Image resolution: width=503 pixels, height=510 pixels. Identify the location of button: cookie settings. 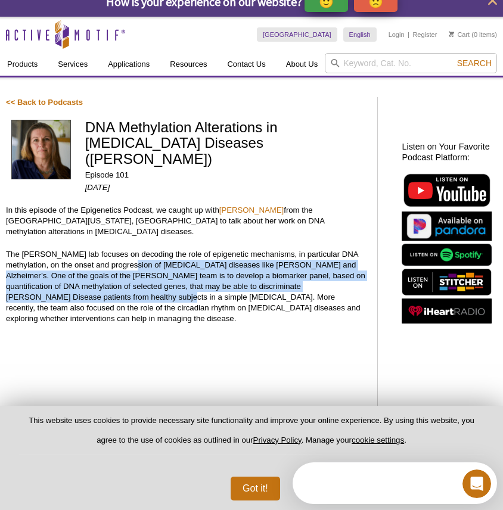
(377, 439).